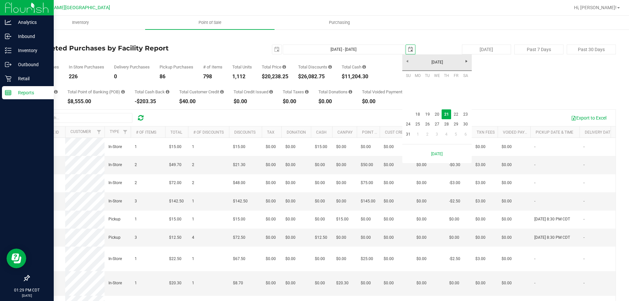 The image size is (629, 301). I want to click on span: $49.70, so click(175, 165).